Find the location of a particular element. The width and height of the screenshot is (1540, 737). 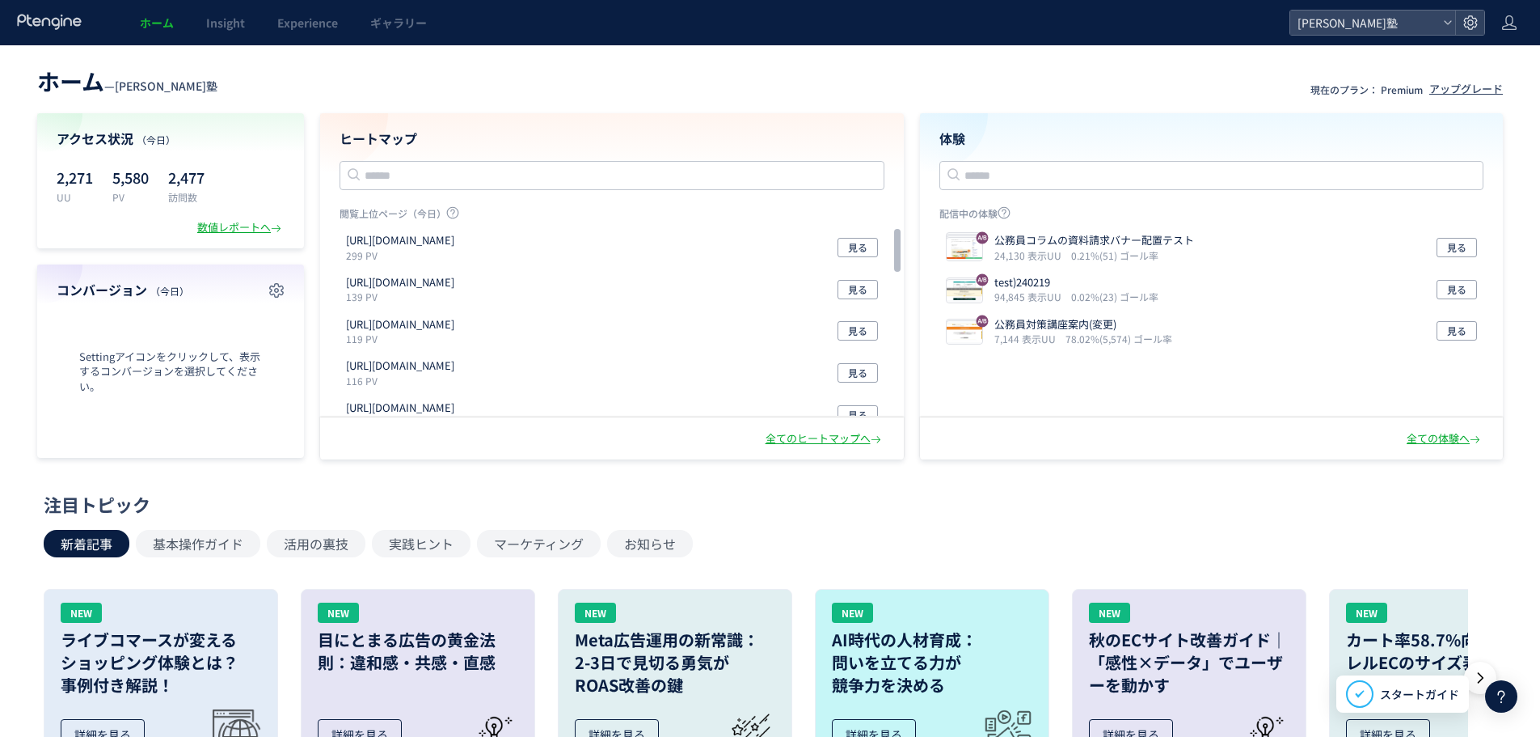

p: 2,271 is located at coordinates (74, 177).